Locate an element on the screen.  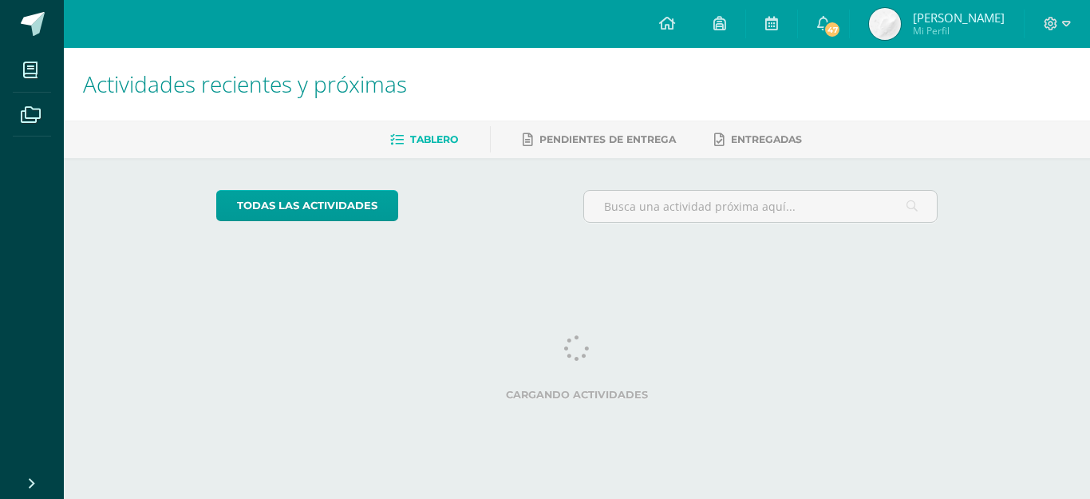
span: Actividades recientes y próximas is located at coordinates (245, 84).